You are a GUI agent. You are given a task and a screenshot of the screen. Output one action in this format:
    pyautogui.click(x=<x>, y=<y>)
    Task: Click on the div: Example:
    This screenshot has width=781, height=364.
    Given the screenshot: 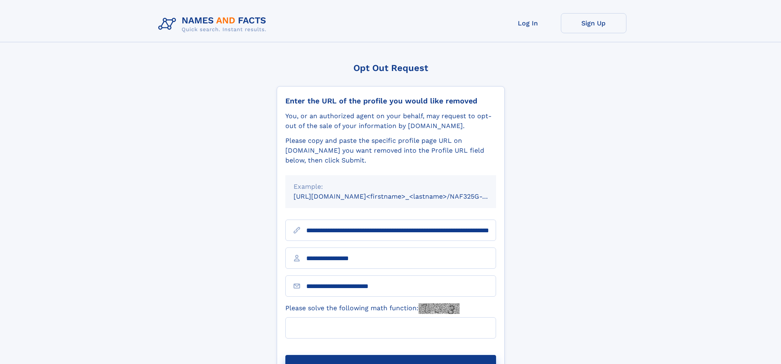 What is the action you would take?
    pyautogui.click(x=391, y=187)
    